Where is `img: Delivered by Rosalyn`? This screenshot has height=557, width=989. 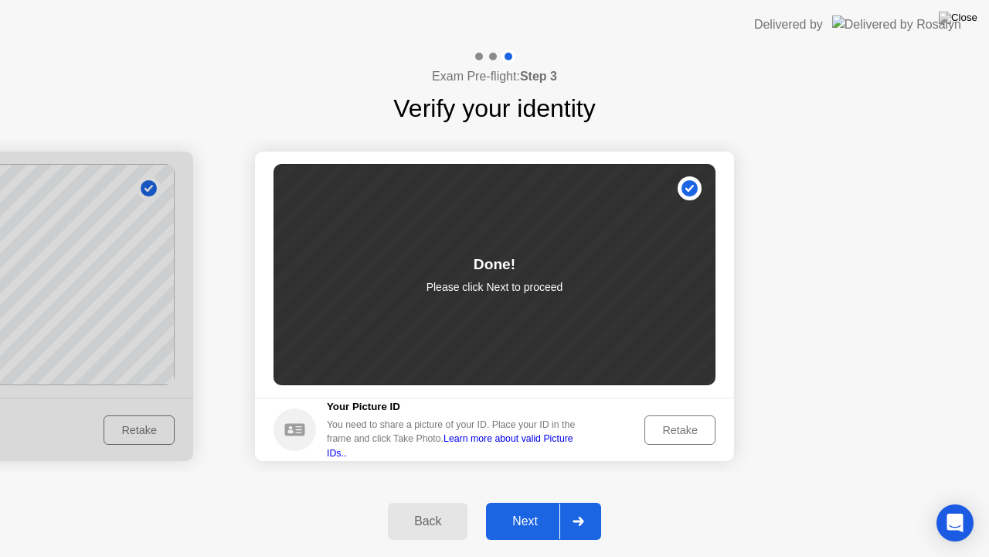 img: Delivered by Rosalyn is located at coordinates (897, 24).